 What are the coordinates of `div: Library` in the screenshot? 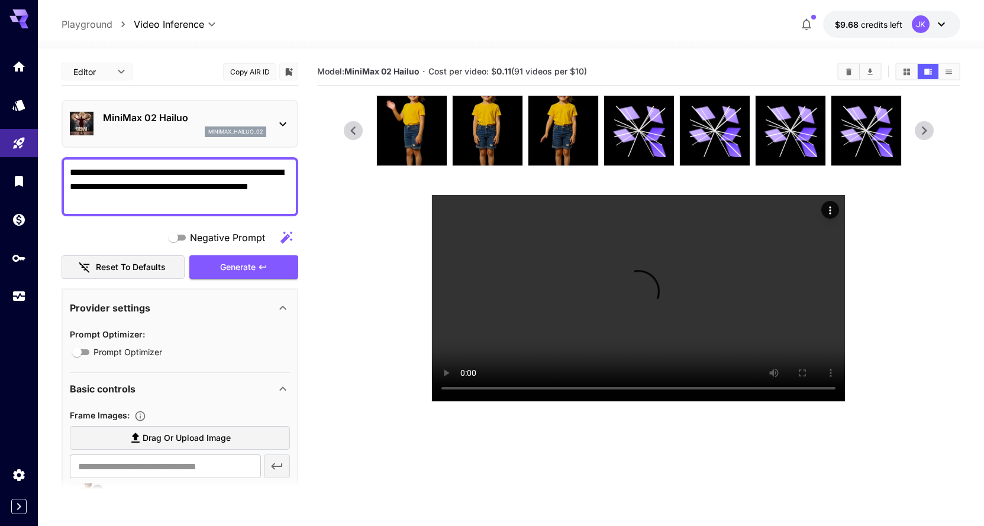 It's located at (19, 181).